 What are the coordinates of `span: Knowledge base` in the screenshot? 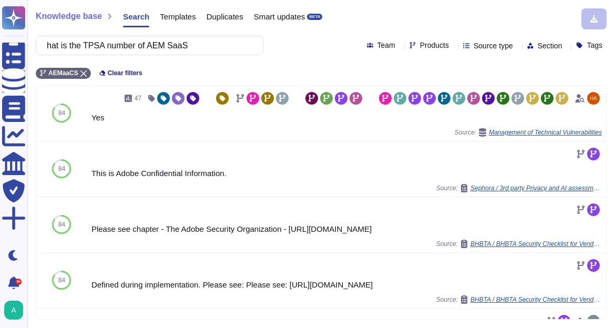 It's located at (69, 16).